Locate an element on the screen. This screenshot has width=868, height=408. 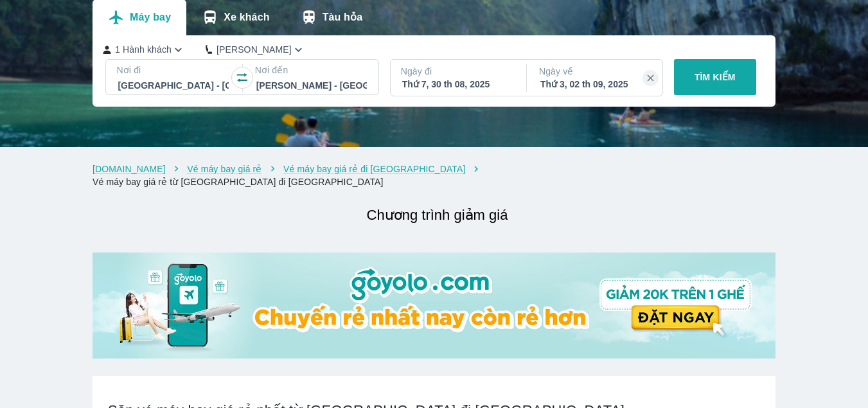
img: banner-home is located at coordinates (434, 305).